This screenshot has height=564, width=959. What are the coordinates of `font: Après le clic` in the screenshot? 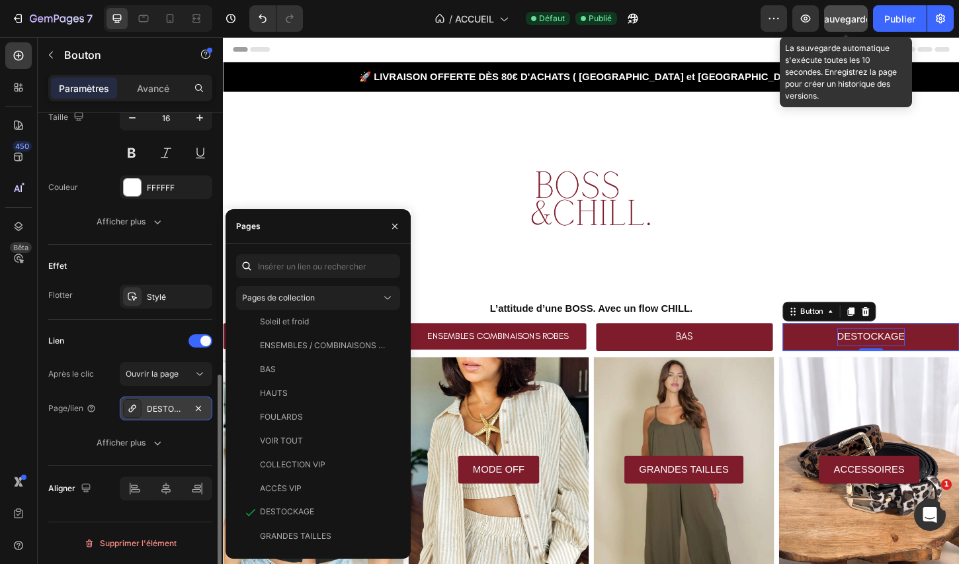 It's located at (71, 373).